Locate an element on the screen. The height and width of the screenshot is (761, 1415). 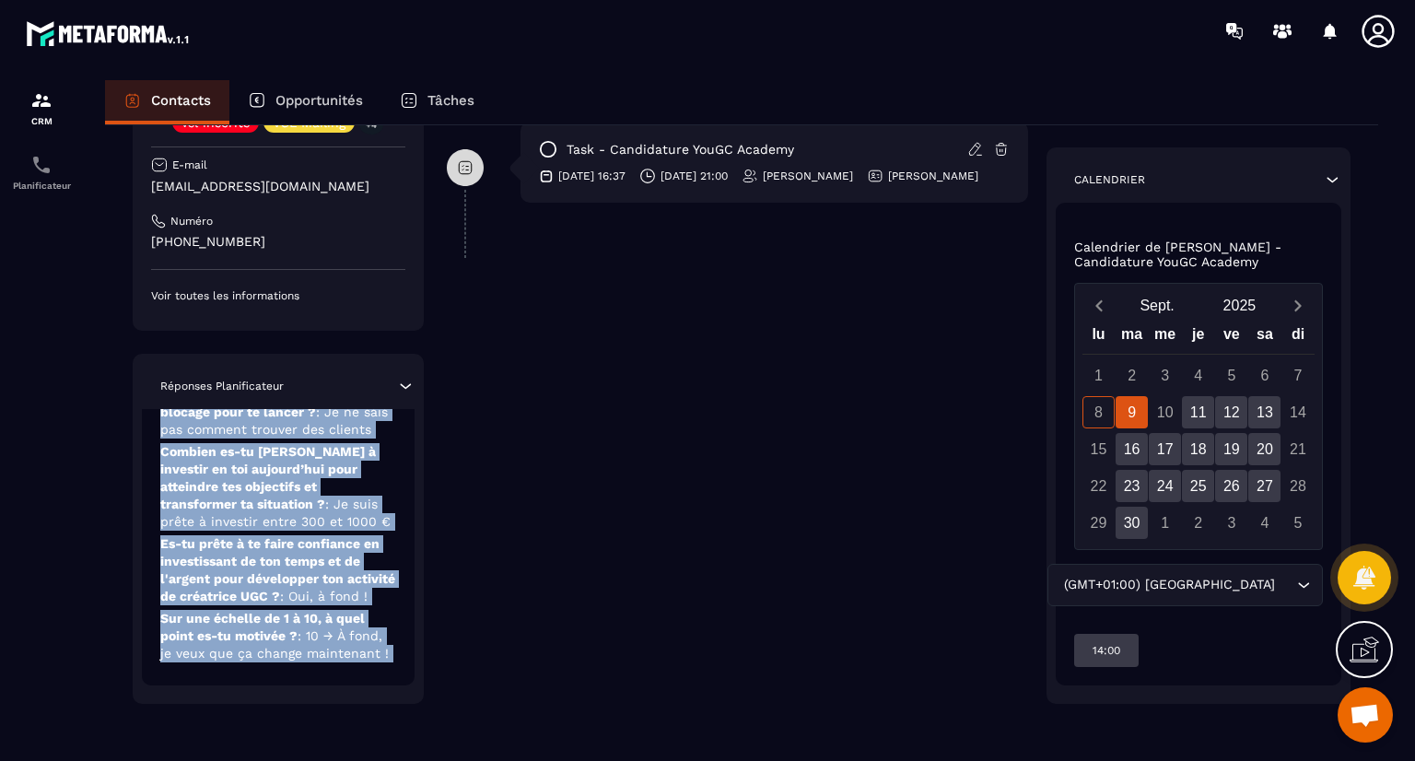
div: 15 is located at coordinates (1098, 449).